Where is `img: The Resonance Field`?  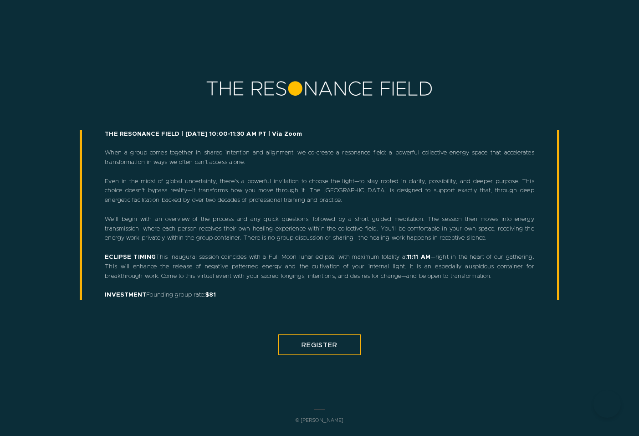
img: The Resonance Field is located at coordinates (320, 88).